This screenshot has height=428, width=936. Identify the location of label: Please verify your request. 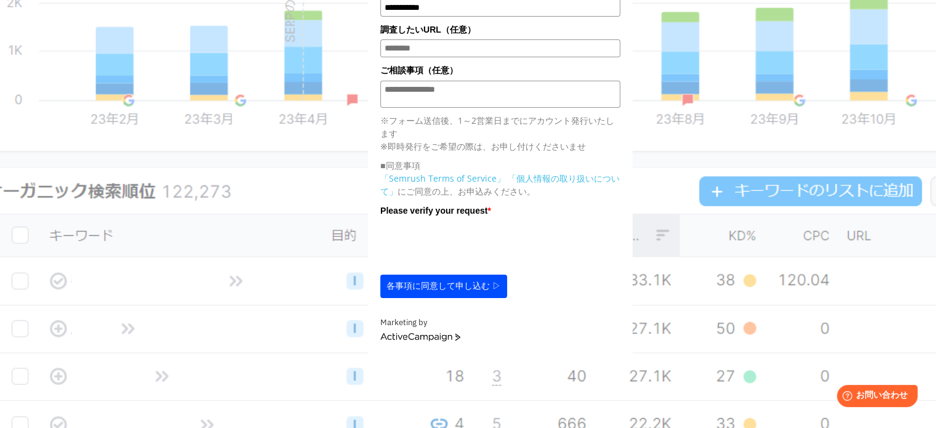
(501, 211).